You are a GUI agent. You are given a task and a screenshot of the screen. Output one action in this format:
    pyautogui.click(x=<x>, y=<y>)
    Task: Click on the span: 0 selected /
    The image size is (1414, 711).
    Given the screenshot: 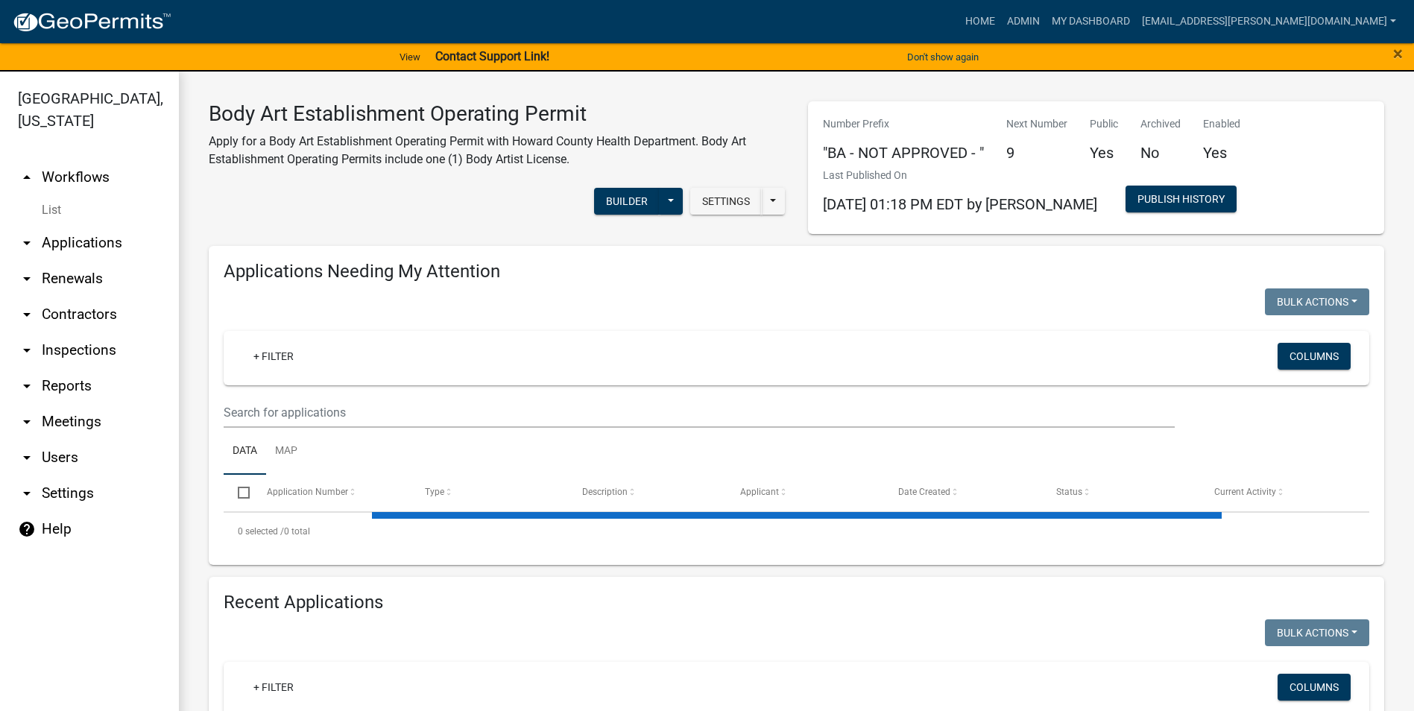 What is the action you would take?
    pyautogui.click(x=261, y=531)
    